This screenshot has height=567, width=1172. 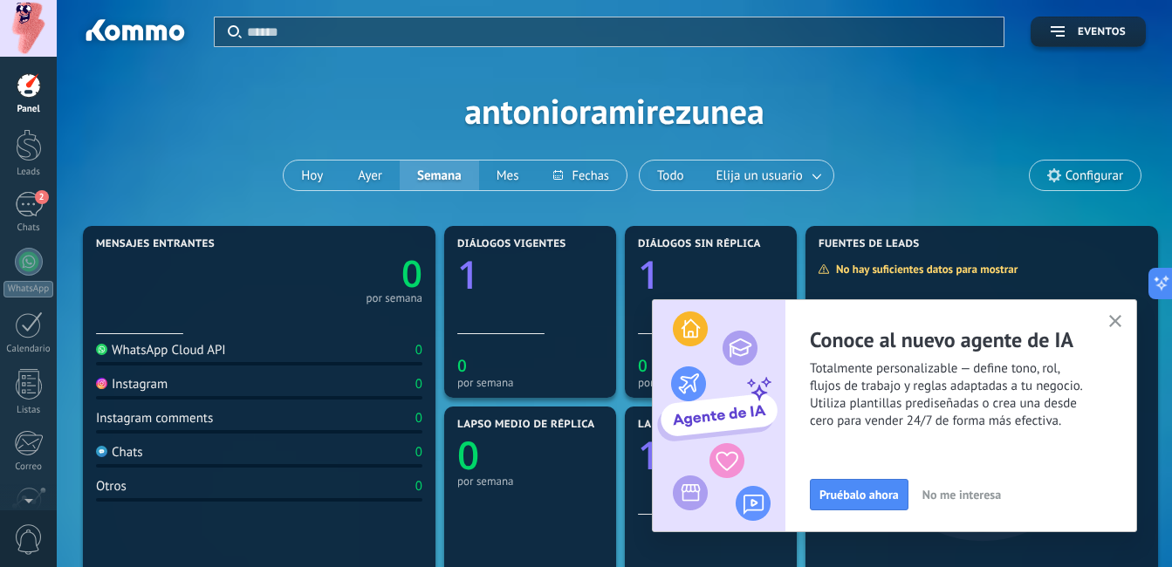 I want to click on div: Instagram, so click(x=132, y=384).